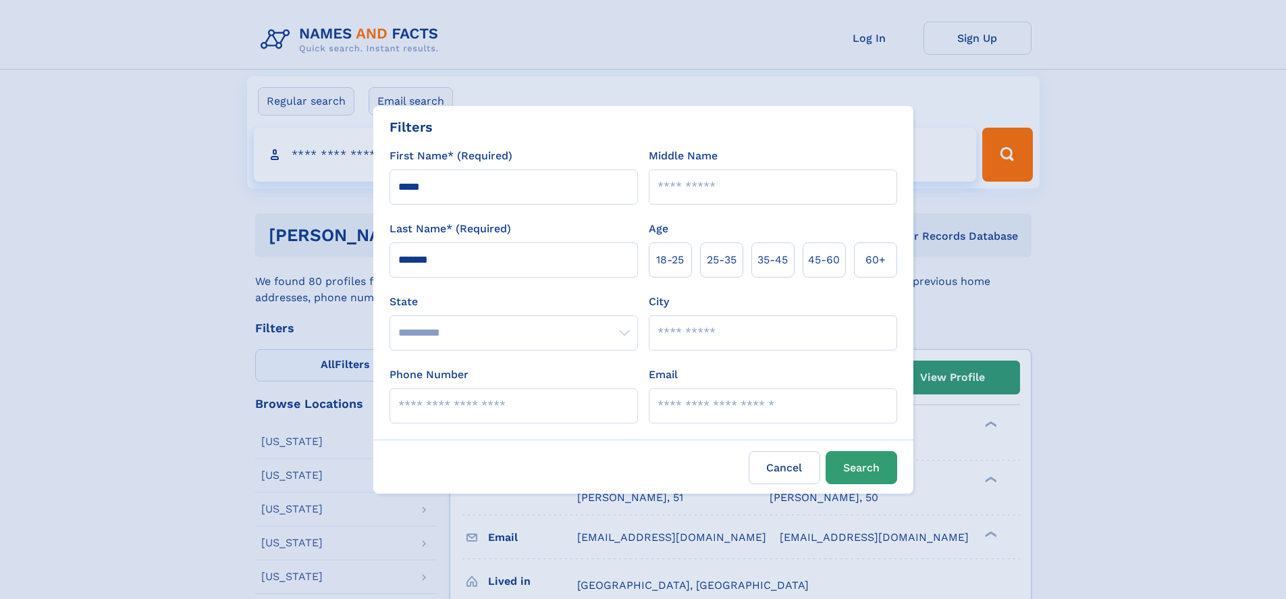  Describe the element at coordinates (876, 260) in the screenshot. I see `span: 60+` at that location.